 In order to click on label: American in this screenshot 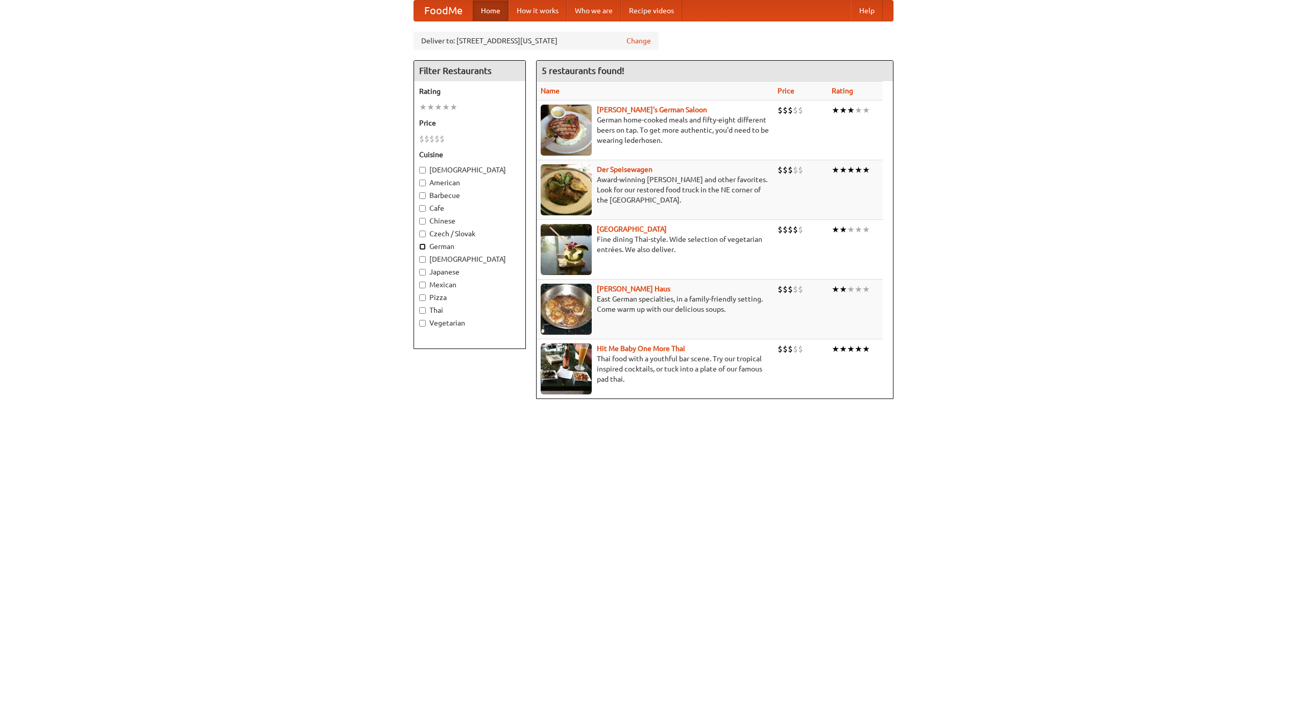, I will do `click(470, 183)`.